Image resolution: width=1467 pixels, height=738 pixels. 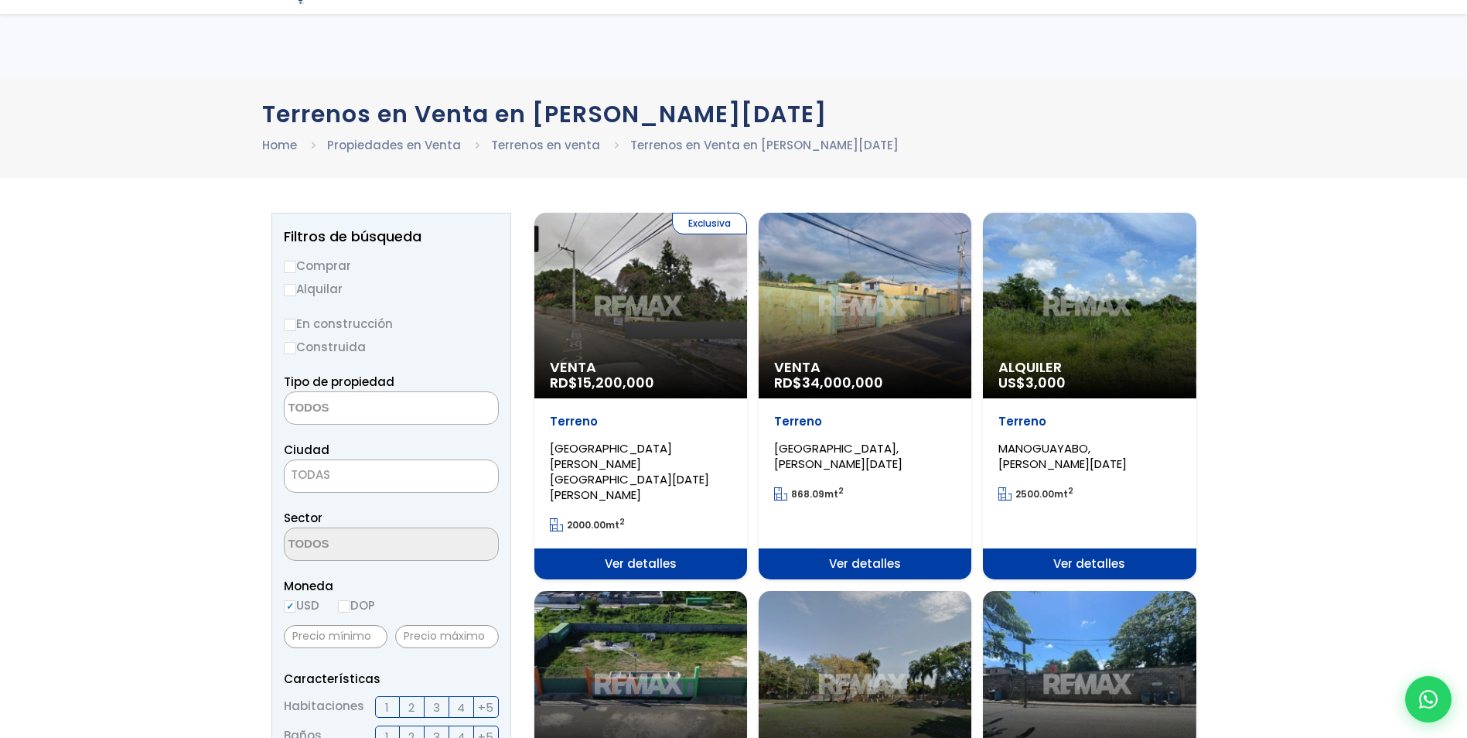 I want to click on p: Características, so click(x=391, y=678).